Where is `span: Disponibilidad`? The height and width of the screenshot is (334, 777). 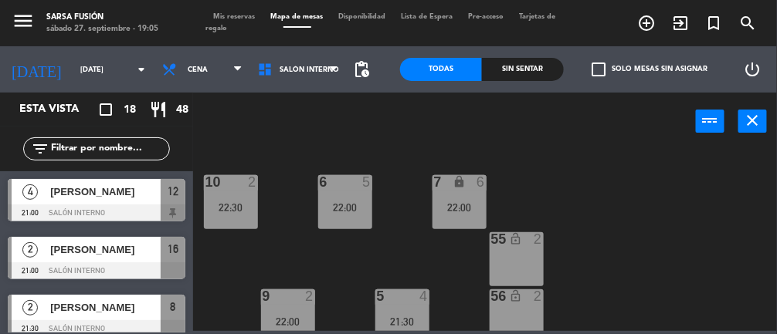
span: Disponibilidad is located at coordinates (362, 16).